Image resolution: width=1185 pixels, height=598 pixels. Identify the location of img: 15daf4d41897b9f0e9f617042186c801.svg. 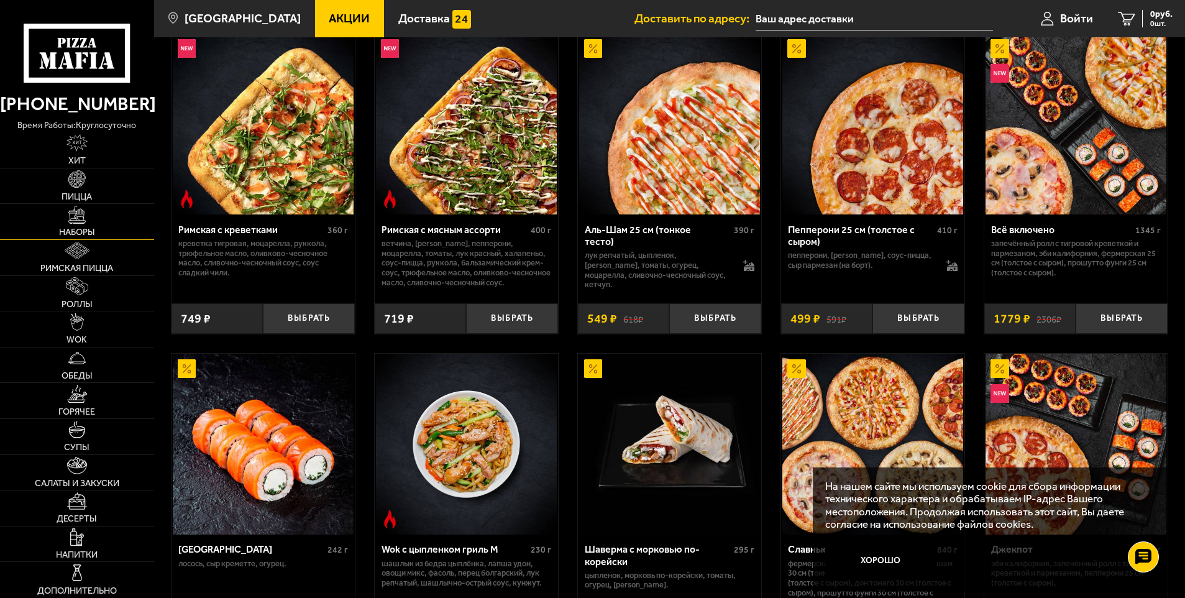
(462, 19).